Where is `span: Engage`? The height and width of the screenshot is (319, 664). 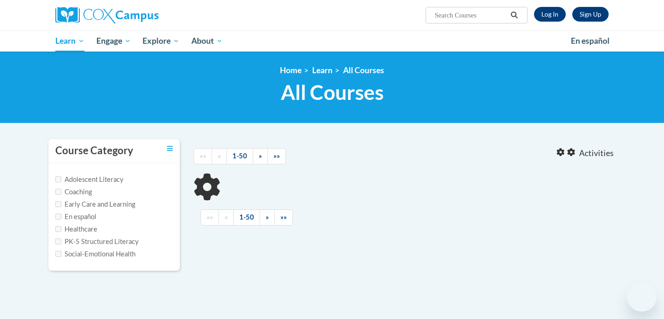
span: Engage is located at coordinates (113, 41).